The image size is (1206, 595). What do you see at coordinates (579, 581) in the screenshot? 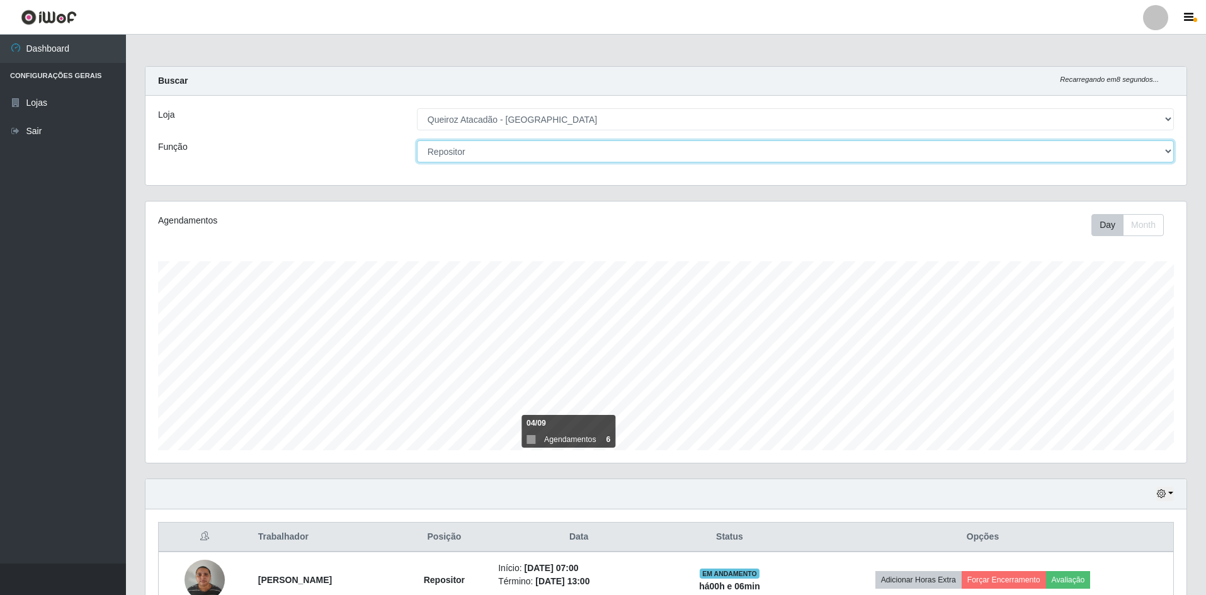
I see `li: Término:` at bounding box center [579, 581].